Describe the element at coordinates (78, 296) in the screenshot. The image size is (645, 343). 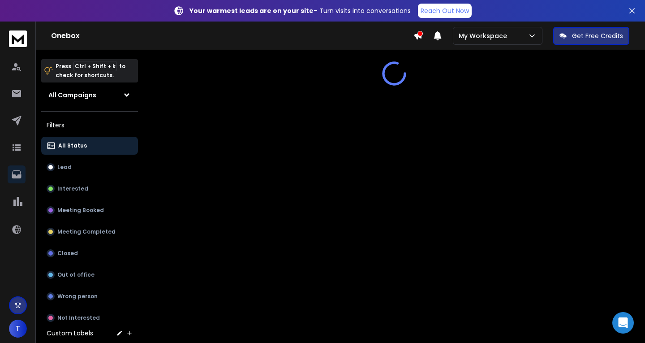
I see `p: Wrong person` at that location.